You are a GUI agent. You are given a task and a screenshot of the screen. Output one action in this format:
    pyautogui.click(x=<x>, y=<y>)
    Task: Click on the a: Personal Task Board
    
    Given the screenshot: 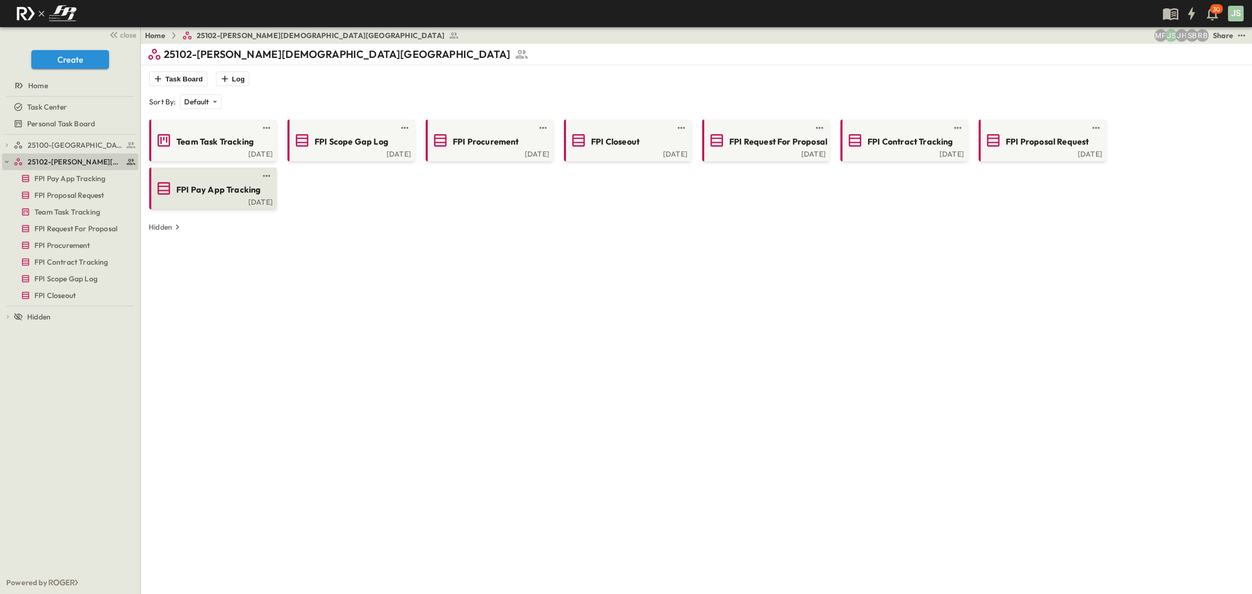 What is the action you would take?
    pyautogui.click(x=69, y=124)
    